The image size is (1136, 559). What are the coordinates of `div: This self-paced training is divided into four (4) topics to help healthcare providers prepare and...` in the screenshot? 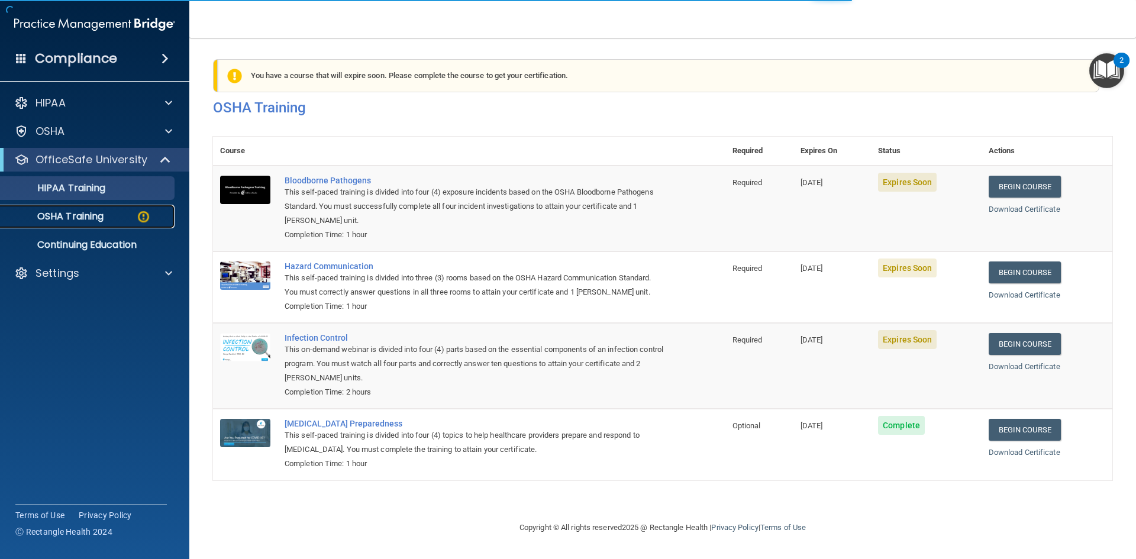 It's located at (475, 442).